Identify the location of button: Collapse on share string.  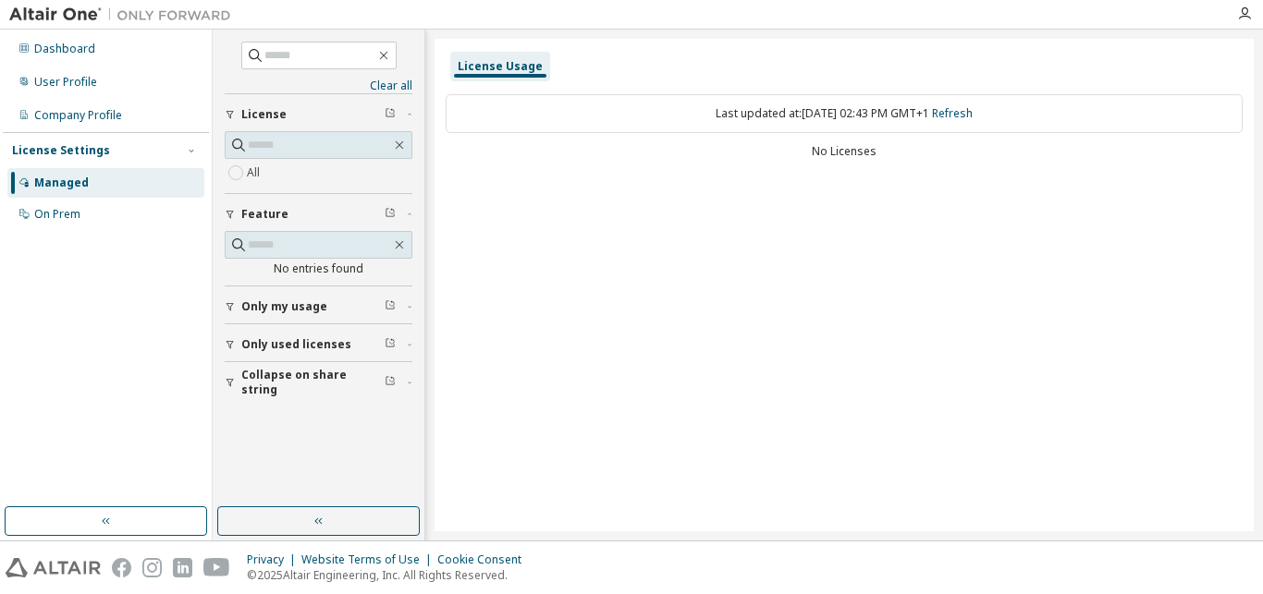
(318, 383).